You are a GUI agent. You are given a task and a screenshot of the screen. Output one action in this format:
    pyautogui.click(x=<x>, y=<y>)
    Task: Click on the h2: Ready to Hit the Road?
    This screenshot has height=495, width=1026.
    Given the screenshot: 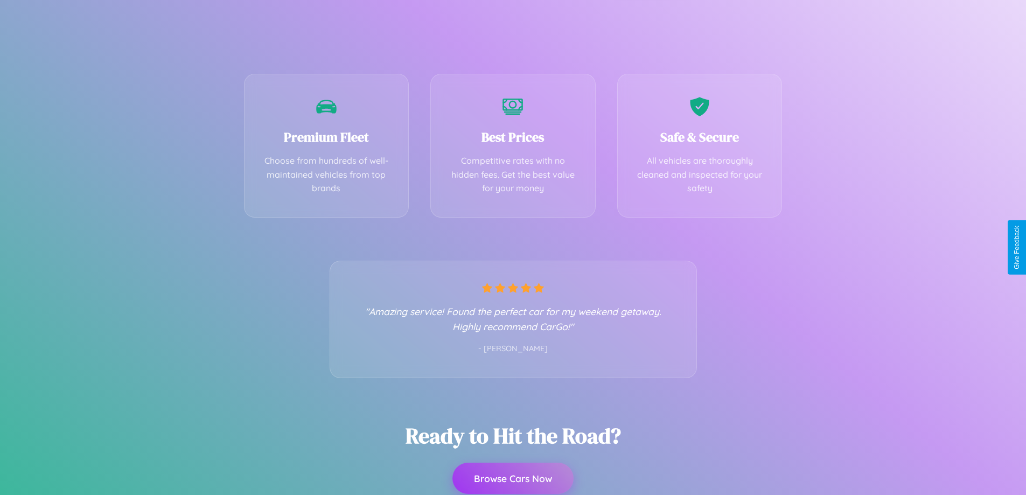 What is the action you would take?
    pyautogui.click(x=513, y=436)
    